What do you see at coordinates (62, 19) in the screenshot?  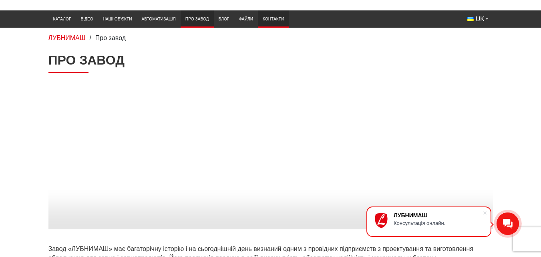 I see `a: Каталог` at bounding box center [62, 19].